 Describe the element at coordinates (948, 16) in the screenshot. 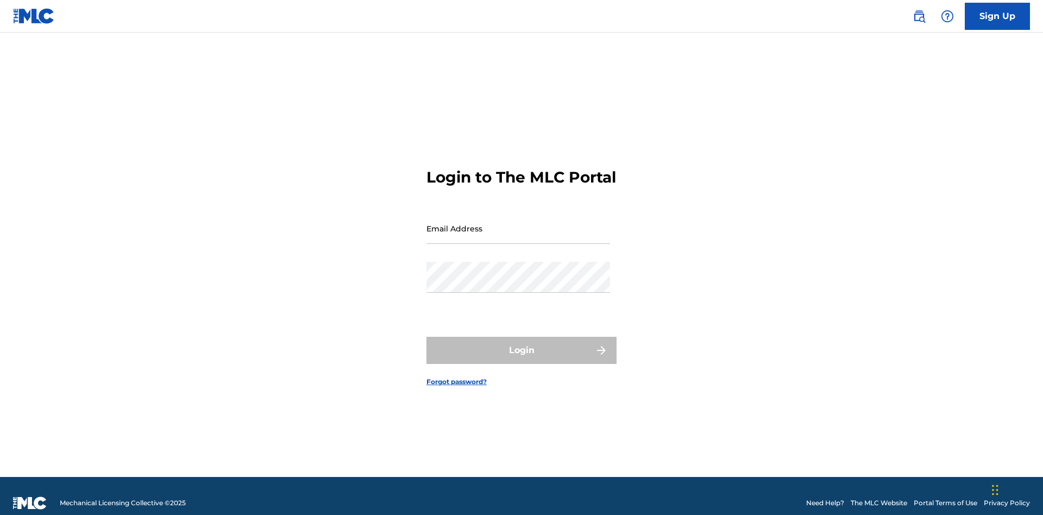

I see `div: Help` at that location.